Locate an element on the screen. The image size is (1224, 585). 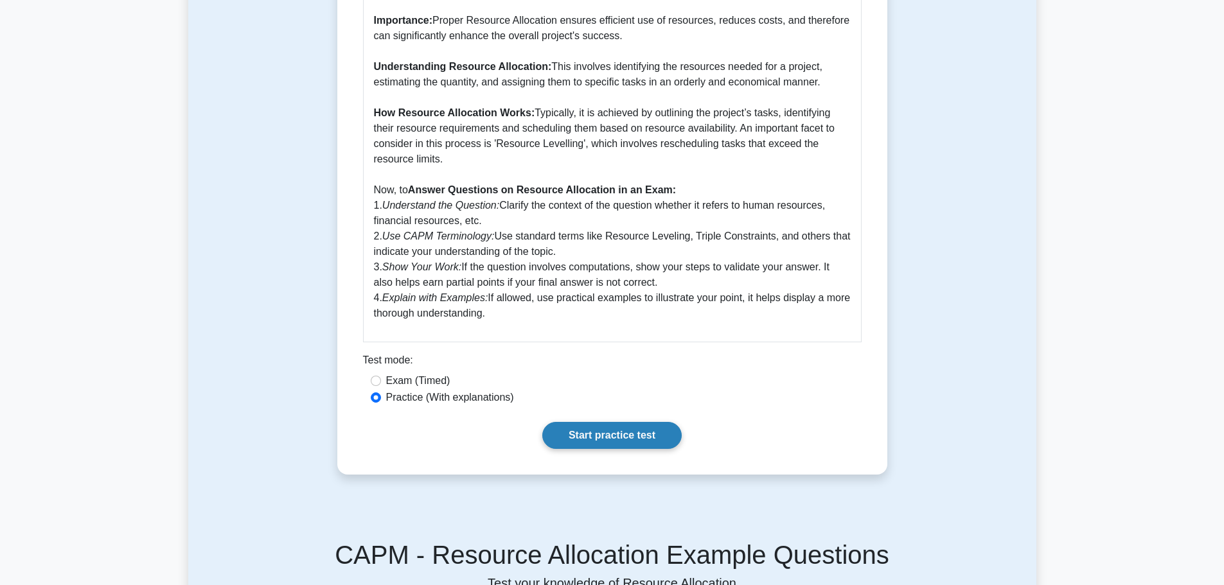
h5: CAPM - Resource Allocation Example Questions is located at coordinates (612, 555).